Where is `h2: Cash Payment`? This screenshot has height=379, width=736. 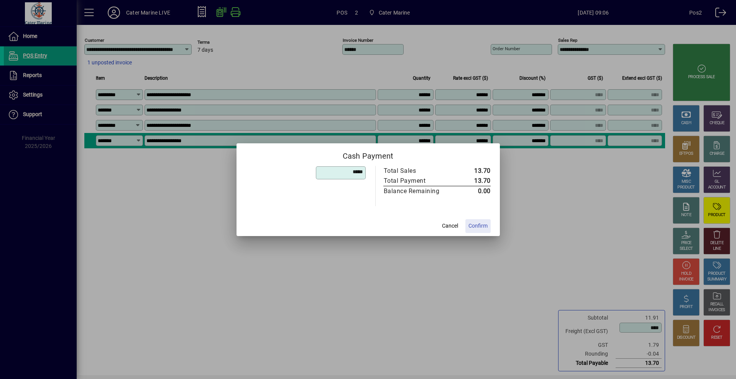
h2: Cash Payment is located at coordinates (368, 154).